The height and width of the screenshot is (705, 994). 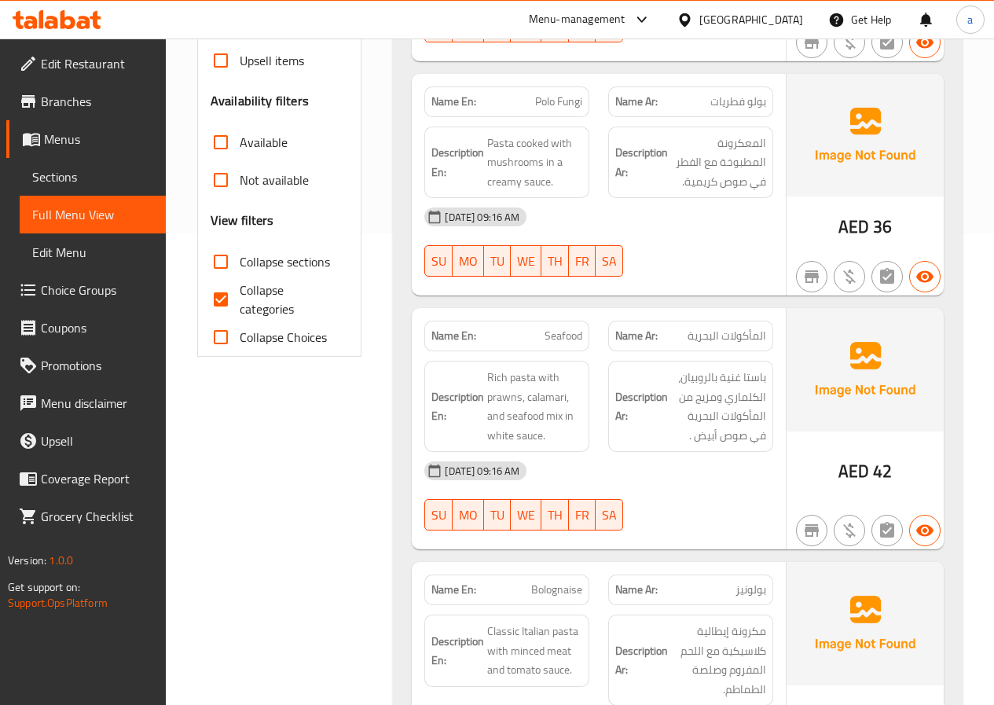 What do you see at coordinates (272, 61) in the screenshot?
I see `span: Upsell items` at bounding box center [272, 61].